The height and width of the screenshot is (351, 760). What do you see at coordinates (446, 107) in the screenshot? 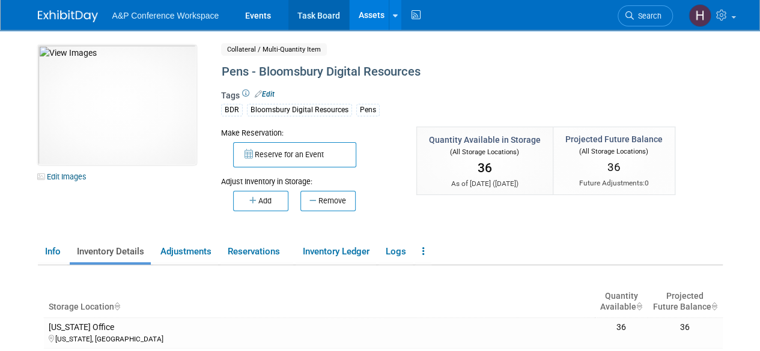
I see `div: Tags` at bounding box center [446, 107].